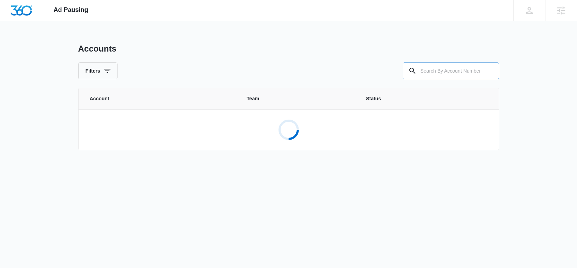  Describe the element at coordinates (298, 99) in the screenshot. I see `span: Team` at that location.